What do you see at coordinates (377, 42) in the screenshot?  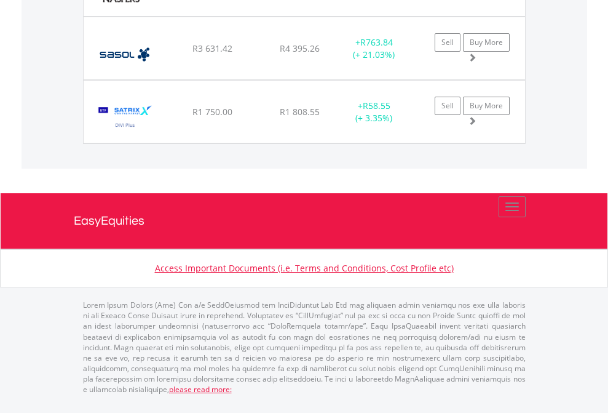 I see `span: R763.84` at bounding box center [377, 42].